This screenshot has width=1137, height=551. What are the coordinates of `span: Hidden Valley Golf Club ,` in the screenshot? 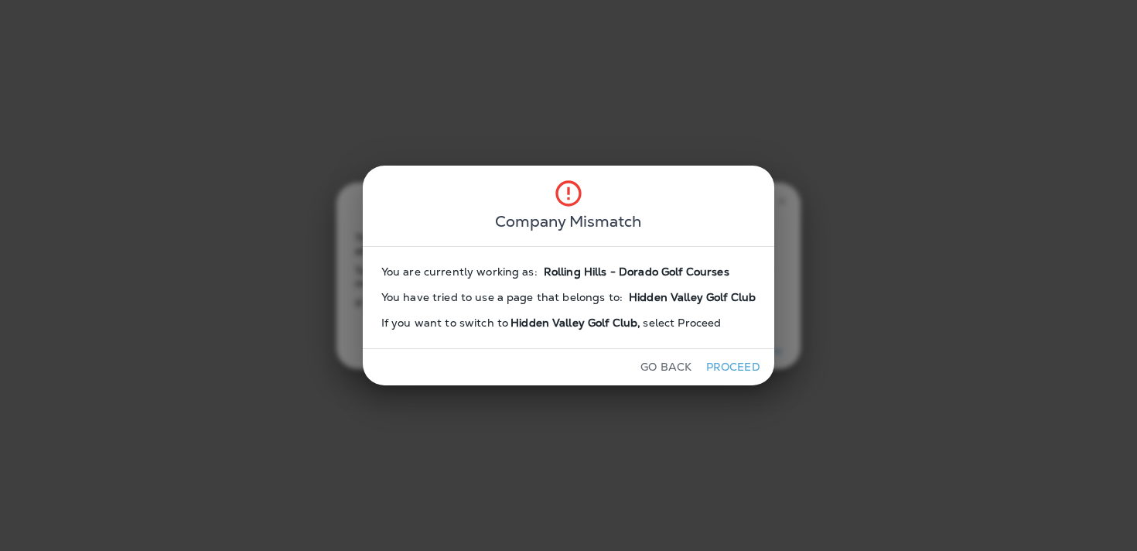 It's located at (576, 323).